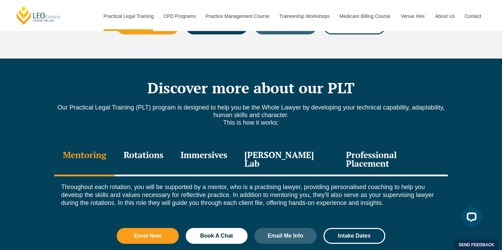  I want to click on a: CPD Programs, so click(179, 16).